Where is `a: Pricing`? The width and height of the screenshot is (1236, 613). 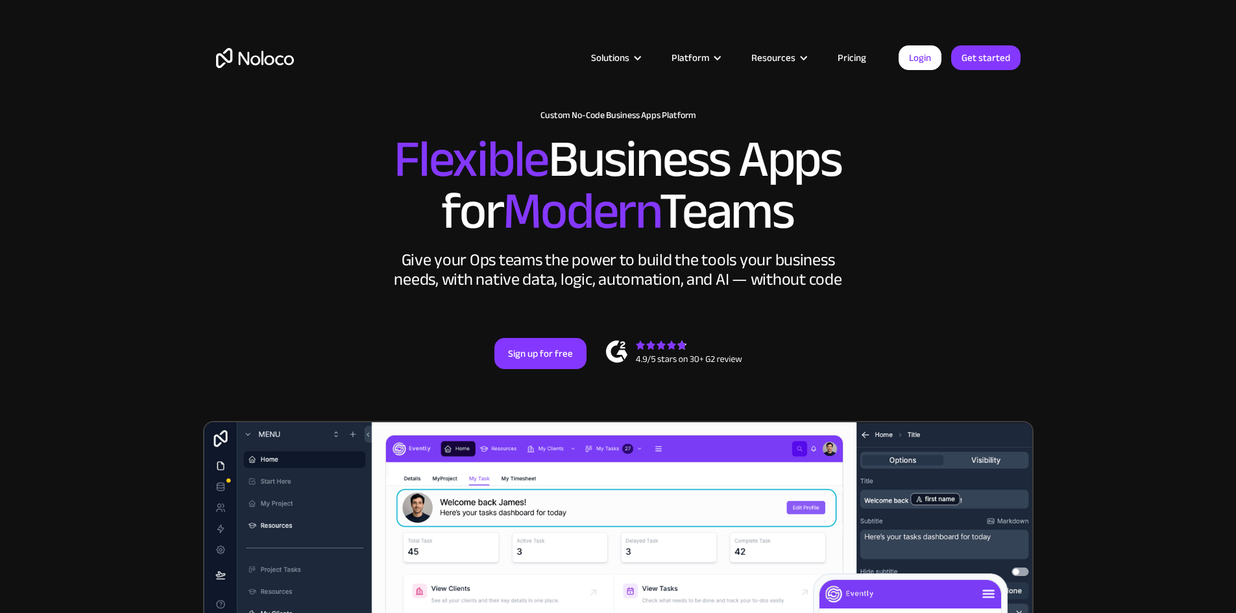
a: Pricing is located at coordinates (852, 58).